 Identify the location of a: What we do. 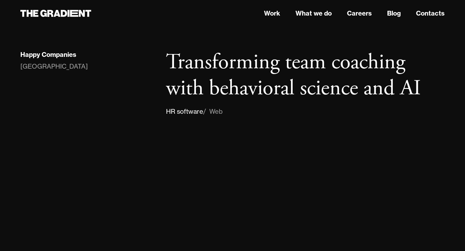
(314, 13).